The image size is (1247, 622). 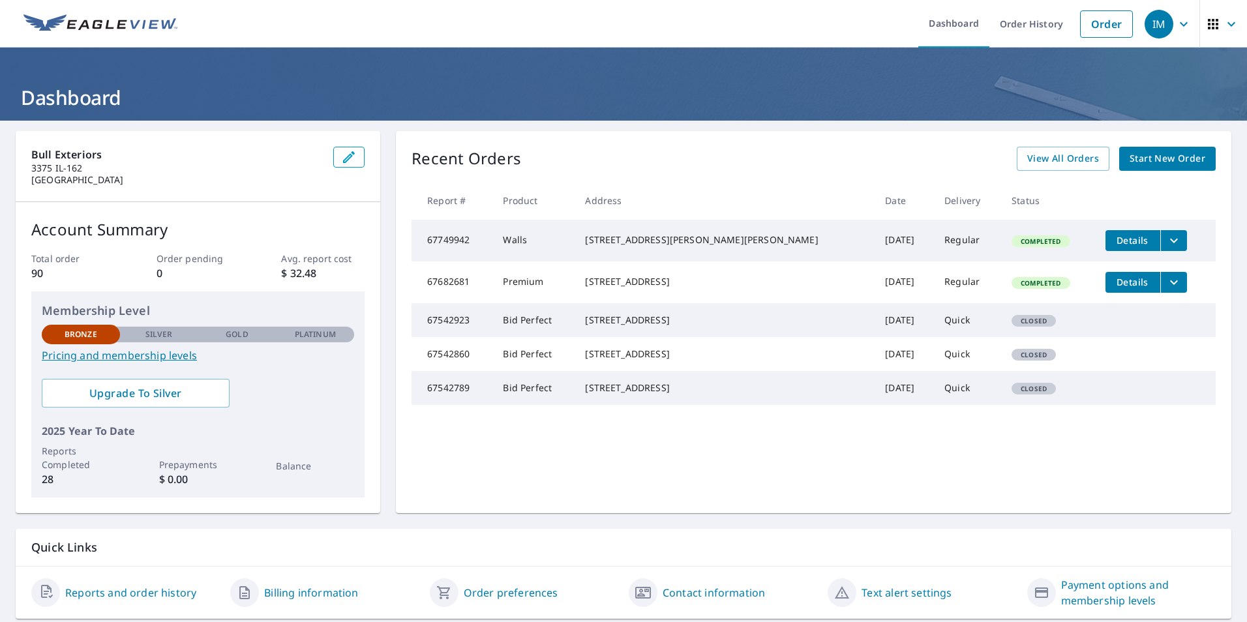 What do you see at coordinates (198, 464) in the screenshot?
I see `p: Prepayments` at bounding box center [198, 464].